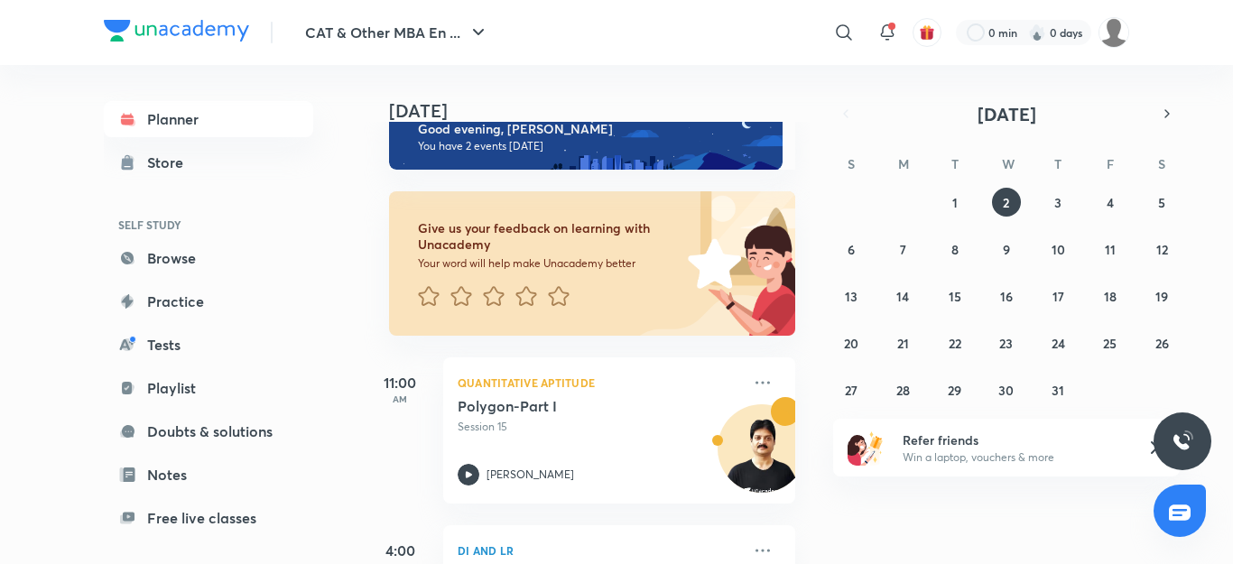  Describe the element at coordinates (710, 263) in the screenshot. I see `img: feedback_image` at that location.